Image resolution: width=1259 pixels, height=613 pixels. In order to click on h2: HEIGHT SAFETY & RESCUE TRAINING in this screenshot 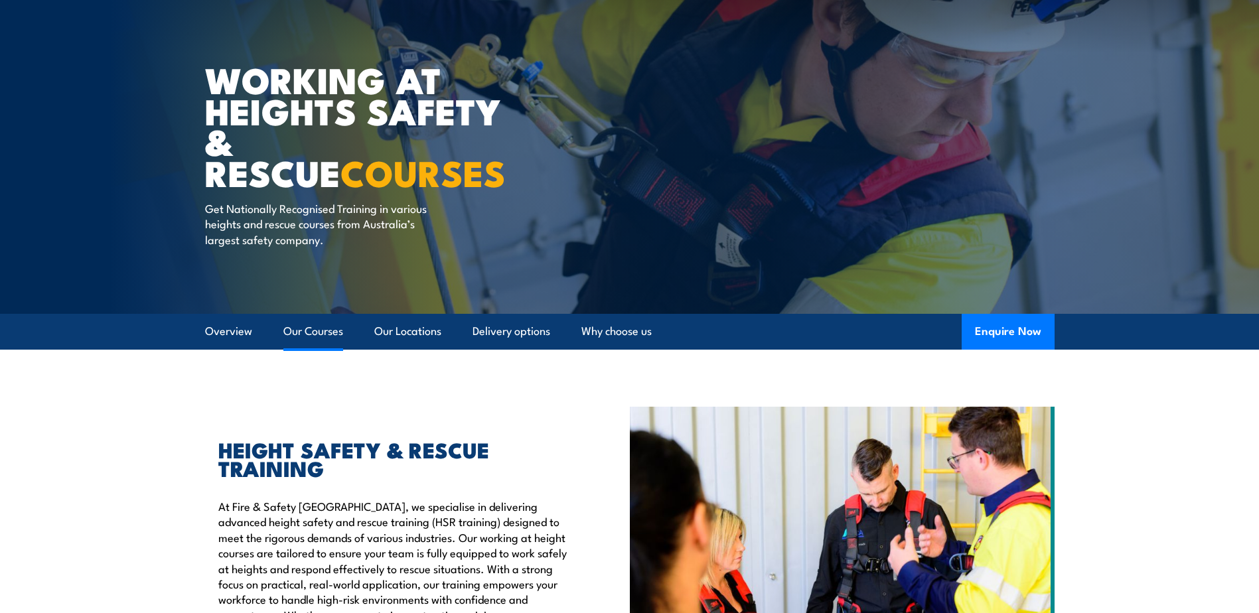, I will do `click(393, 458)`.